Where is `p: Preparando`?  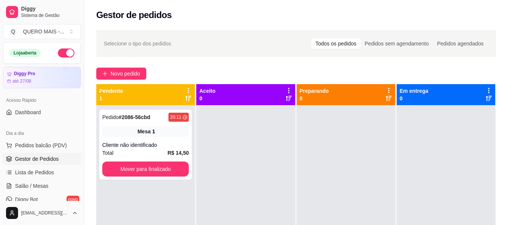 p: Preparando is located at coordinates (314, 91).